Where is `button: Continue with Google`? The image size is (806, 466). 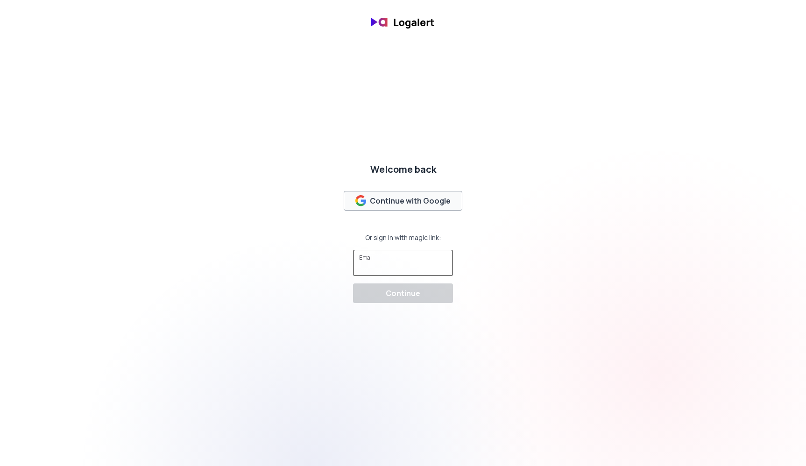
button: Continue with Google is located at coordinates (403, 201).